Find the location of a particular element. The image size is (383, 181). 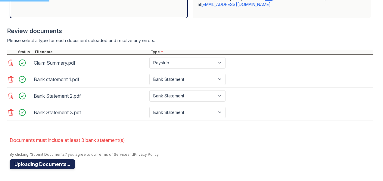

li: Documents must include at least 3 bank statement(s) is located at coordinates (192, 140).